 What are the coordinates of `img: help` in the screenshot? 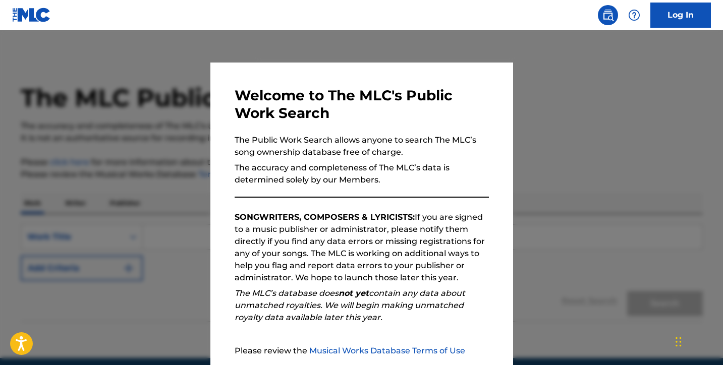 It's located at (634, 15).